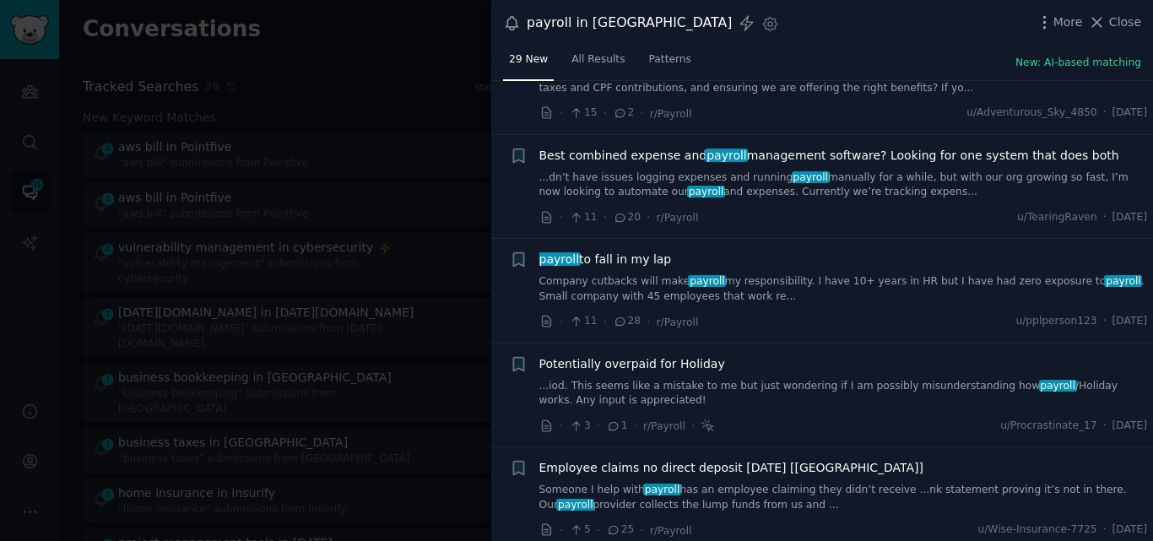 The height and width of the screenshot is (541, 1153). I want to click on span: 1, so click(616, 426).